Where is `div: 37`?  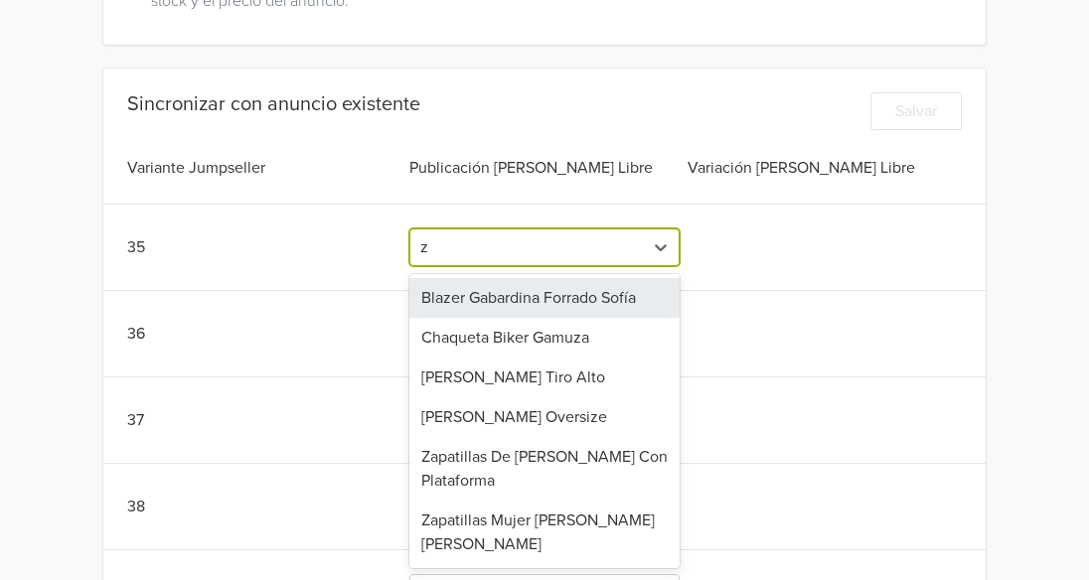
div: 37 is located at coordinates (266, 420).